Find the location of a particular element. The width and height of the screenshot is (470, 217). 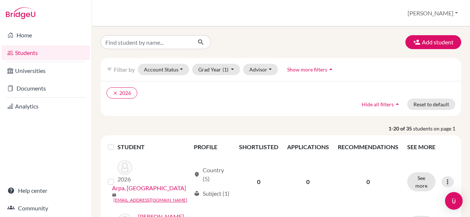

button: Advisor is located at coordinates (260, 69).